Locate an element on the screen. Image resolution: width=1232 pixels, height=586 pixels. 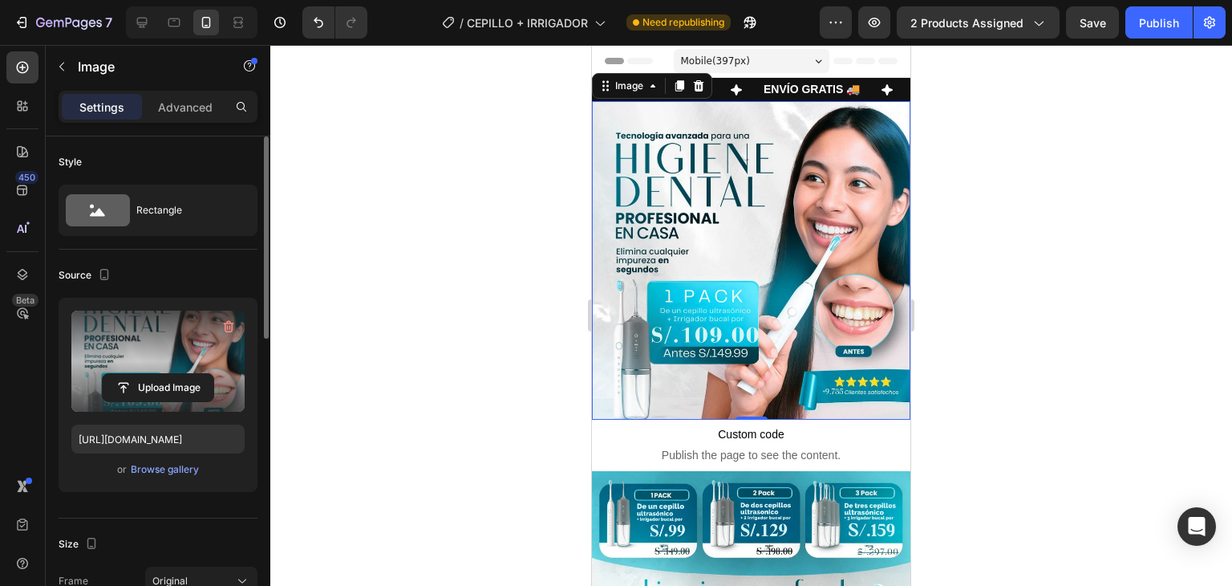
div: Size is located at coordinates (79, 544).